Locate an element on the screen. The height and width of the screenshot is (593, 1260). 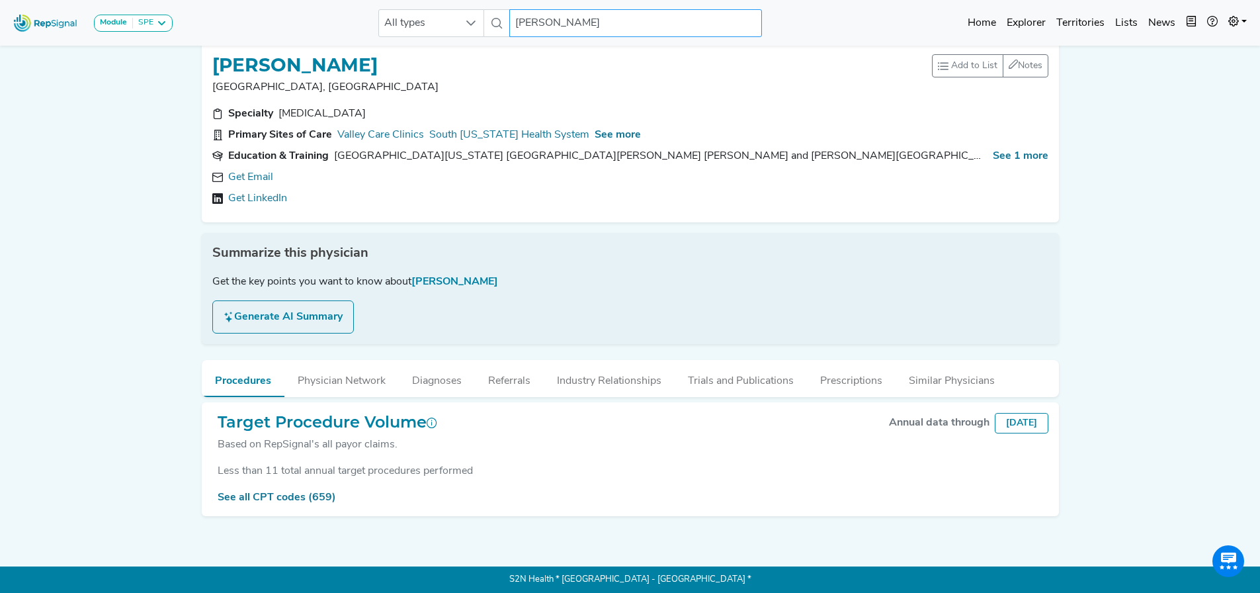
a: See all CPT codes (659) is located at coordinates (277, 497).